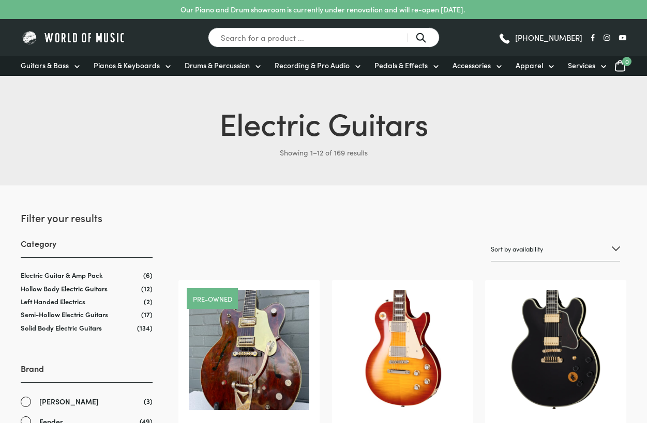 The height and width of the screenshot is (423, 647). I want to click on span: (3), so click(148, 401).